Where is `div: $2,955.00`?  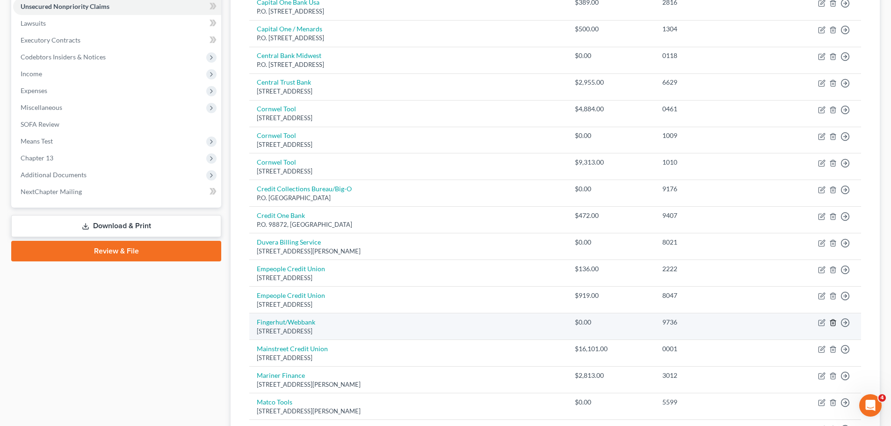
div: $2,955.00 is located at coordinates (611, 82).